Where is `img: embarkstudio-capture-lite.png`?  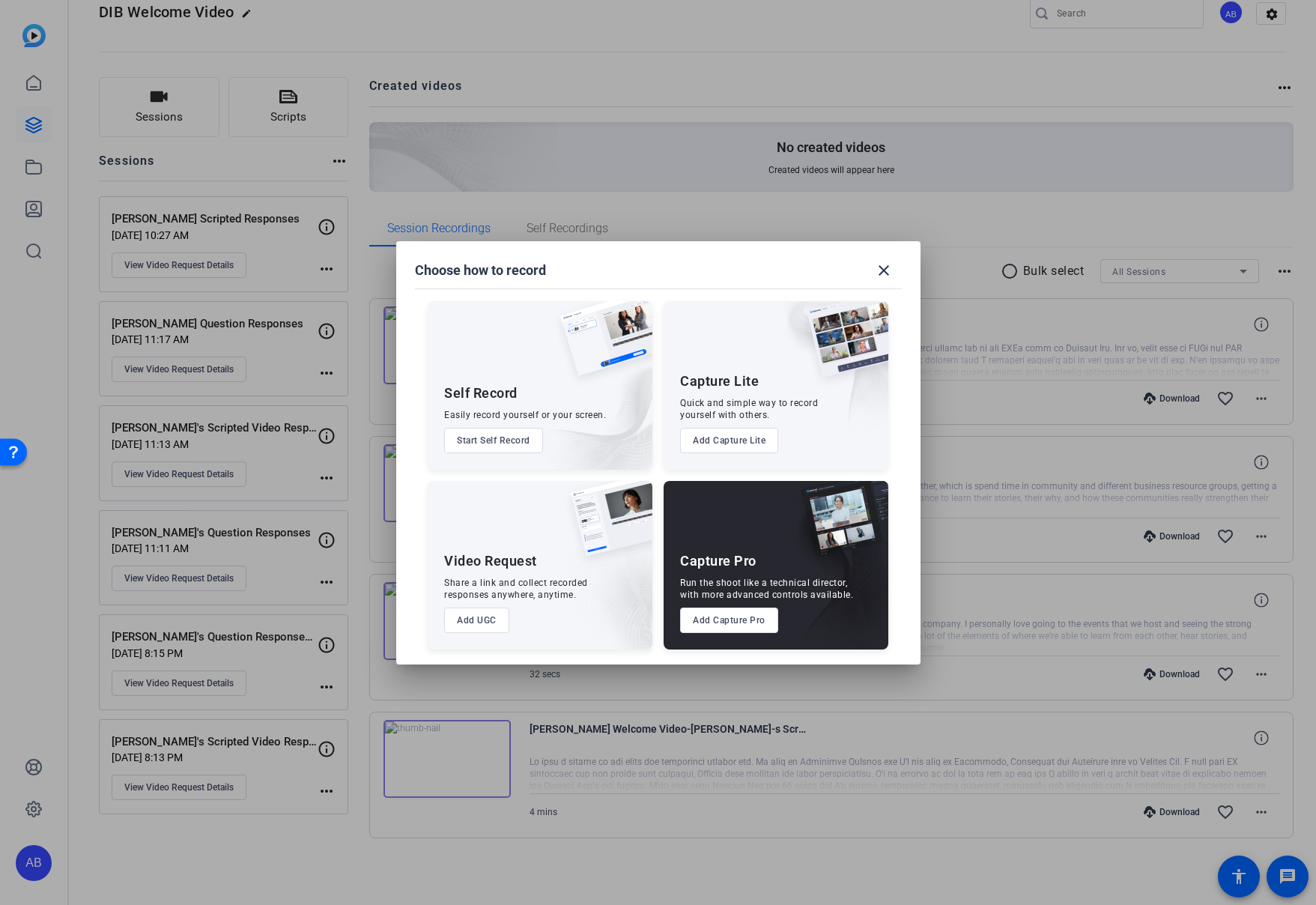
img: embarkstudio-capture-lite.png is located at coordinates (821, 376).